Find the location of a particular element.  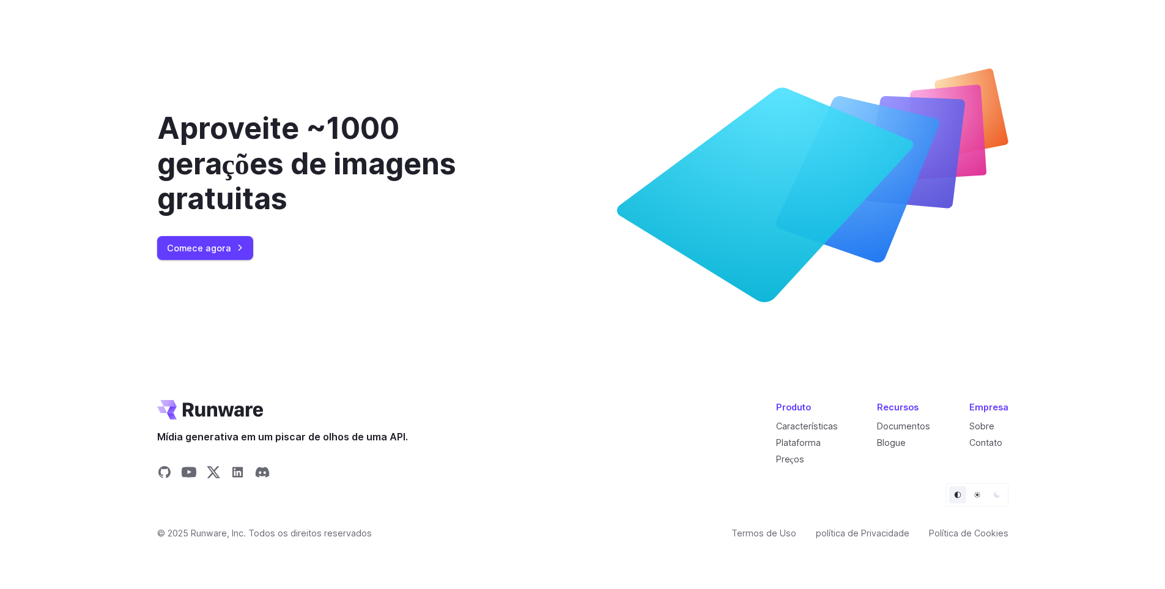

a: Compartilhe no GitHub is located at coordinates (164, 474).